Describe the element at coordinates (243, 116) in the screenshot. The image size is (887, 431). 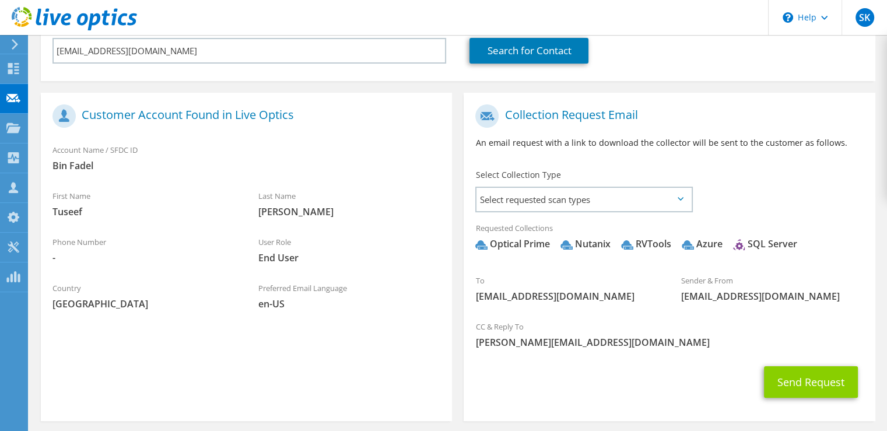
I see `h1: Customer Account Found in Live Optics` at that location.